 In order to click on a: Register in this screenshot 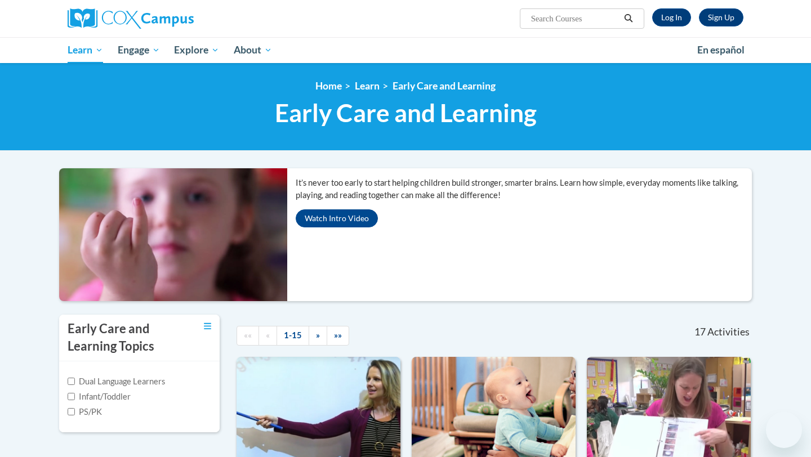, I will do `click(721, 17)`.